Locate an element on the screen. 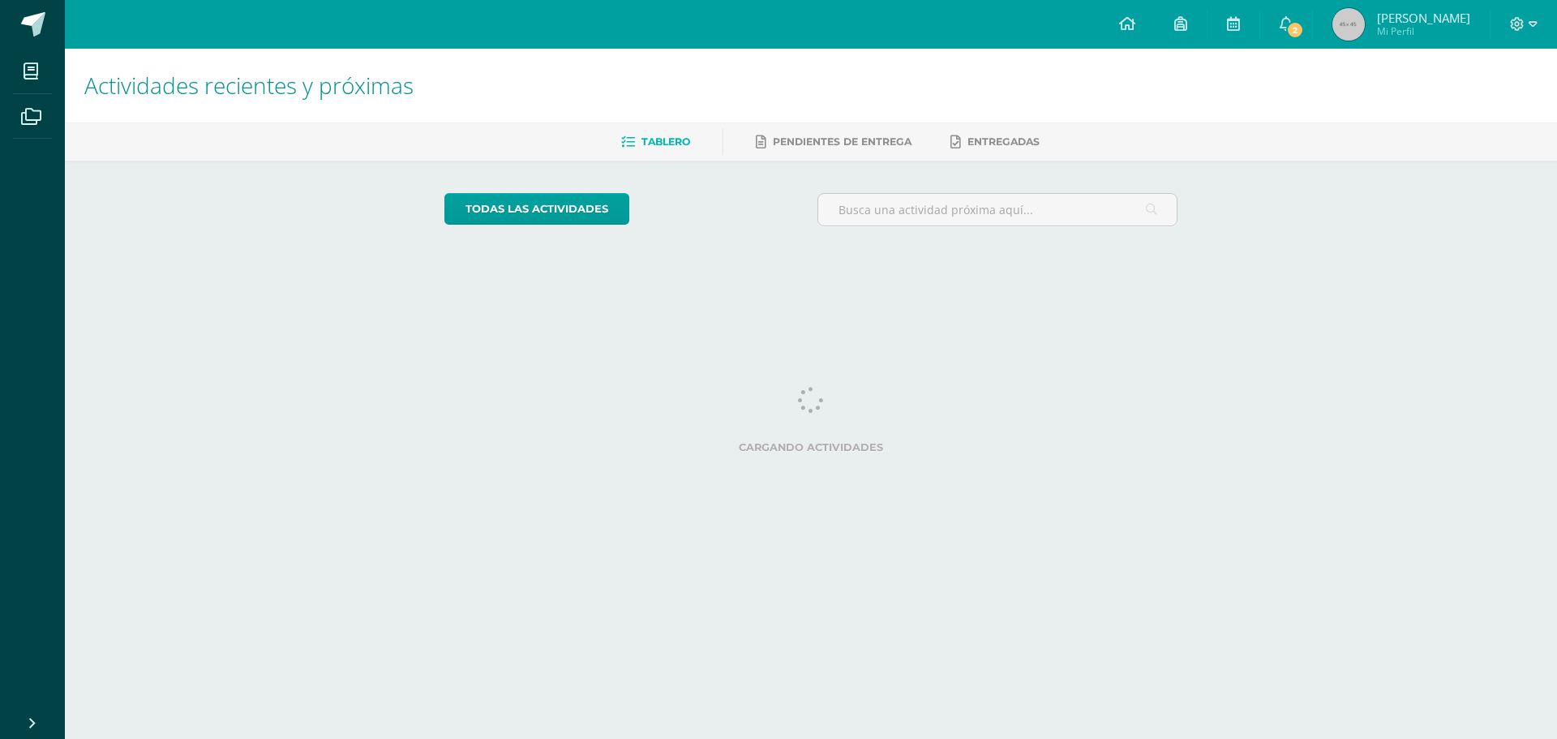 The image size is (1557, 739). span: 2 is located at coordinates (1295, 30).